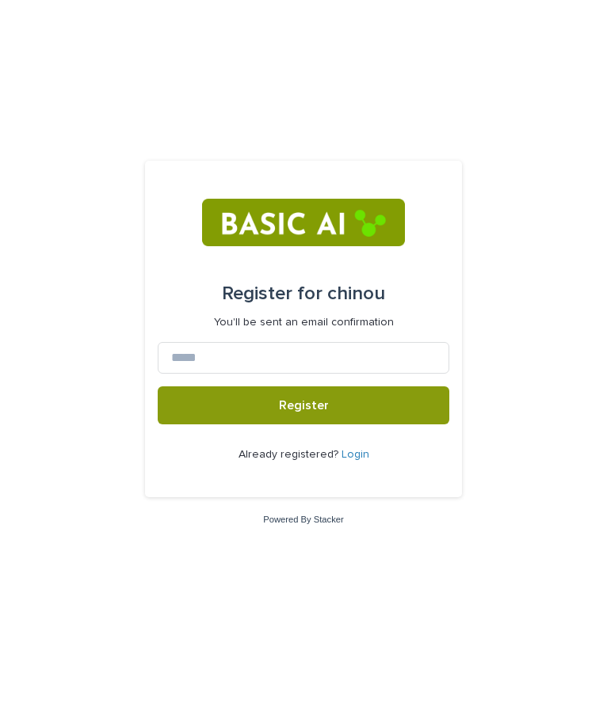  Describe the element at coordinates (355, 455) in the screenshot. I see `a: Login` at that location.